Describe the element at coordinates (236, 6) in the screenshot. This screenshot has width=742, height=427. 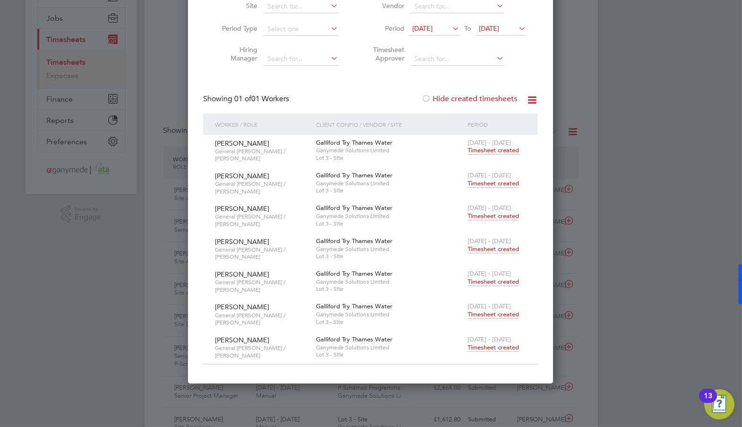
I see `label: Site` at that location.